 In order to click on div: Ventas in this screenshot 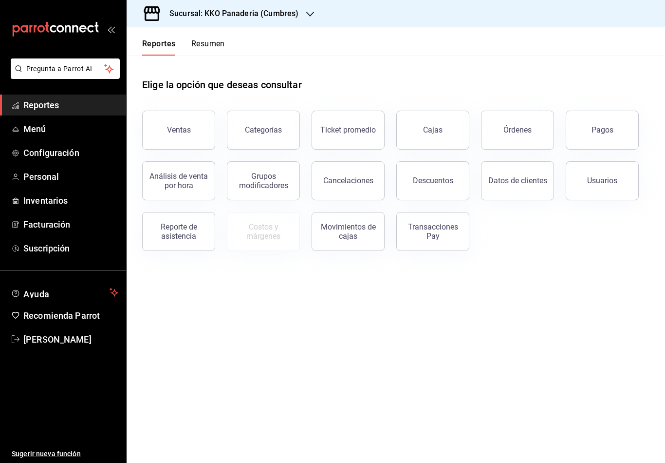, I will do `click(179, 130)`.